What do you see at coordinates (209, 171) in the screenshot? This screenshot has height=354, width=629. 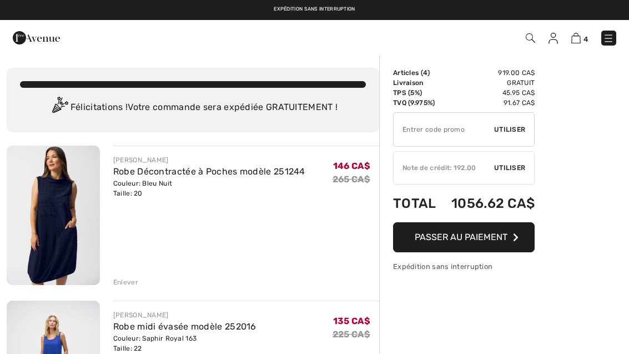 I see `a: Robe Décontractée à Poches modèle 251244` at bounding box center [209, 171].